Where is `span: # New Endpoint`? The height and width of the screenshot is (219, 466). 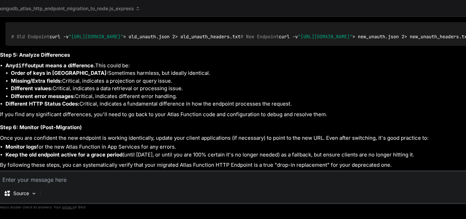 span: # New Endpoint is located at coordinates (260, 37).